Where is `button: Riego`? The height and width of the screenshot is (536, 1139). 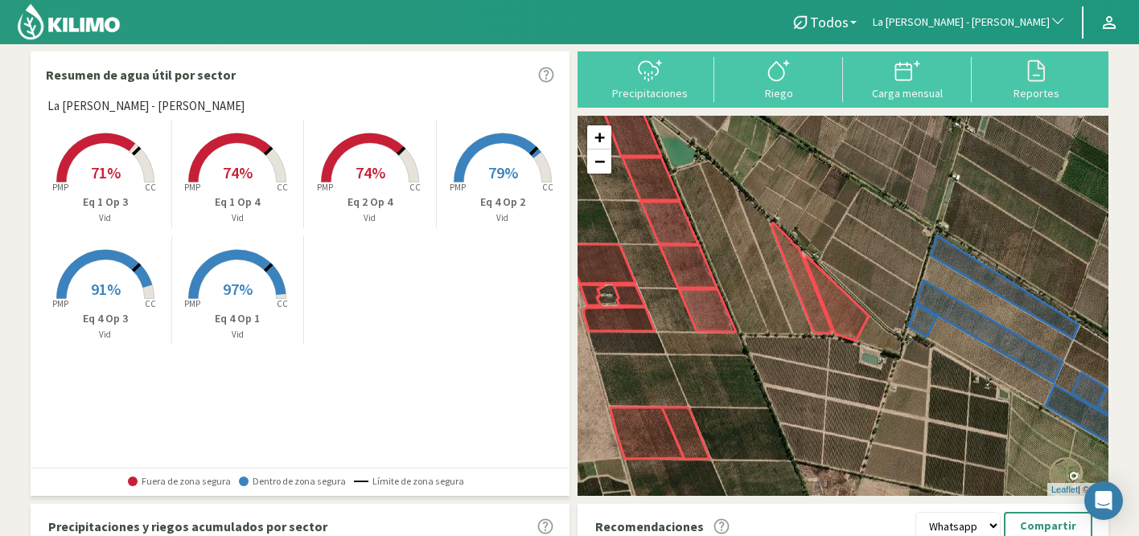 button: Riego is located at coordinates (778, 78).